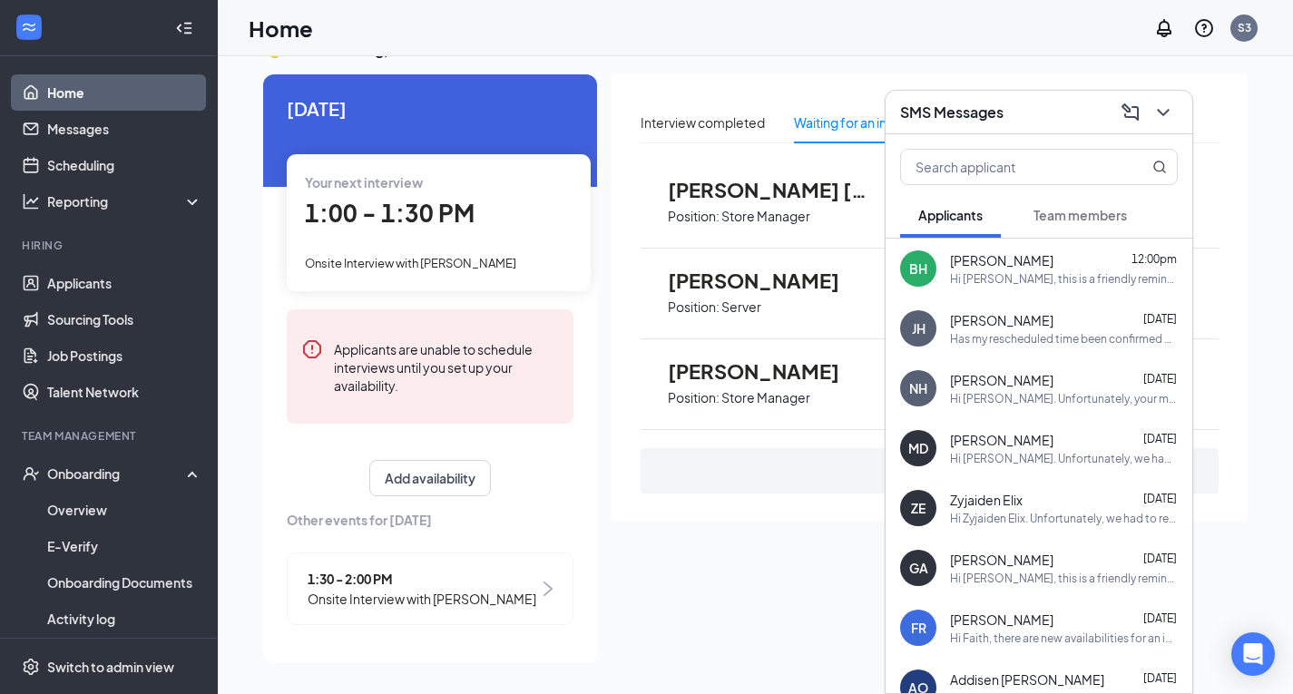 The height and width of the screenshot is (694, 1293). Describe the element at coordinates (31, 474) in the screenshot. I see `svg: UserCheck` at that location.